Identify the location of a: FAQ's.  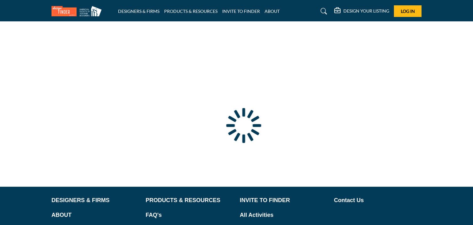
(189, 215).